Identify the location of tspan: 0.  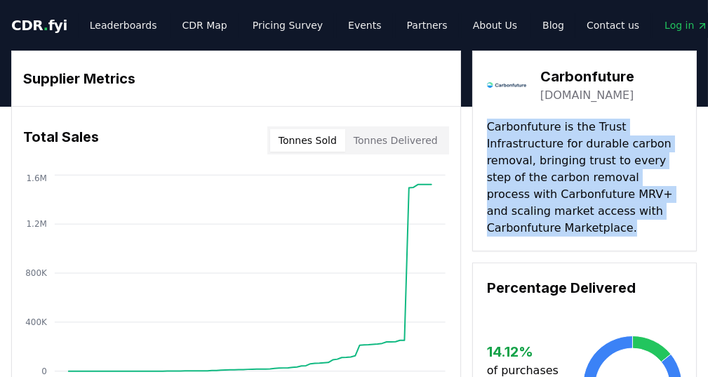
(44, 371).